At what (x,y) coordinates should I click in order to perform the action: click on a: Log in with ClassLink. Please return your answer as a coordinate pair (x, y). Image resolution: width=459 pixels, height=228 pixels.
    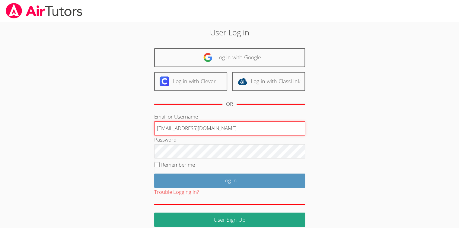
    Looking at the image, I should click on (269, 81).